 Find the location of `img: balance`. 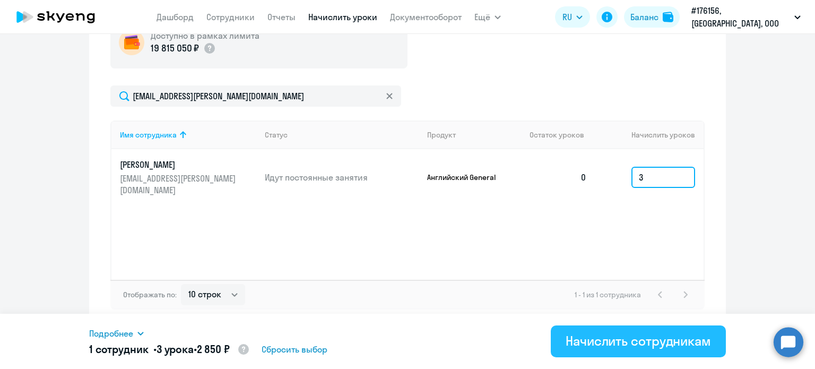

img: balance is located at coordinates (668, 17).